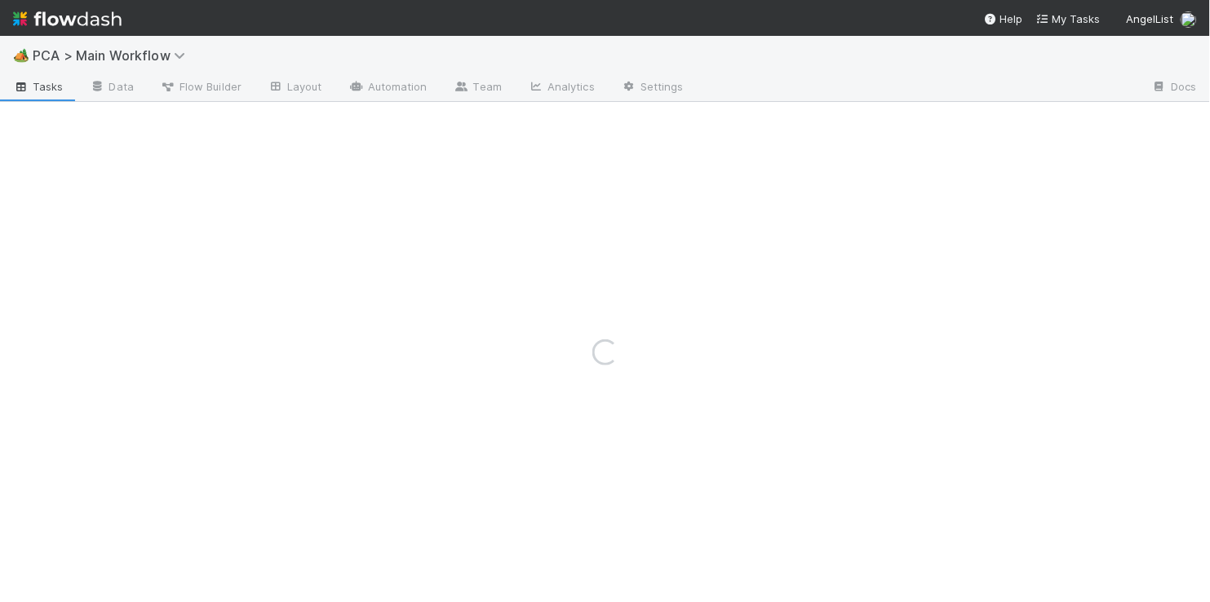  Describe the element at coordinates (652, 88) in the screenshot. I see `a: Settings` at that location.